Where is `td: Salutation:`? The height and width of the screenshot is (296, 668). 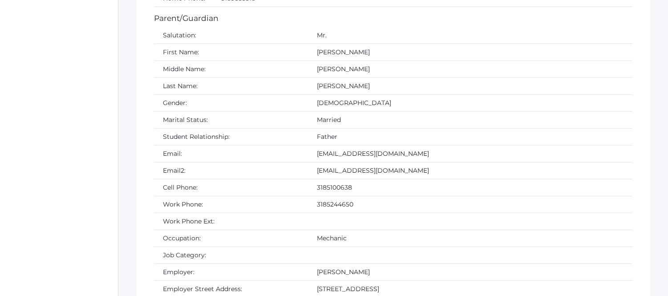 td: Salutation: is located at coordinates (231, 36).